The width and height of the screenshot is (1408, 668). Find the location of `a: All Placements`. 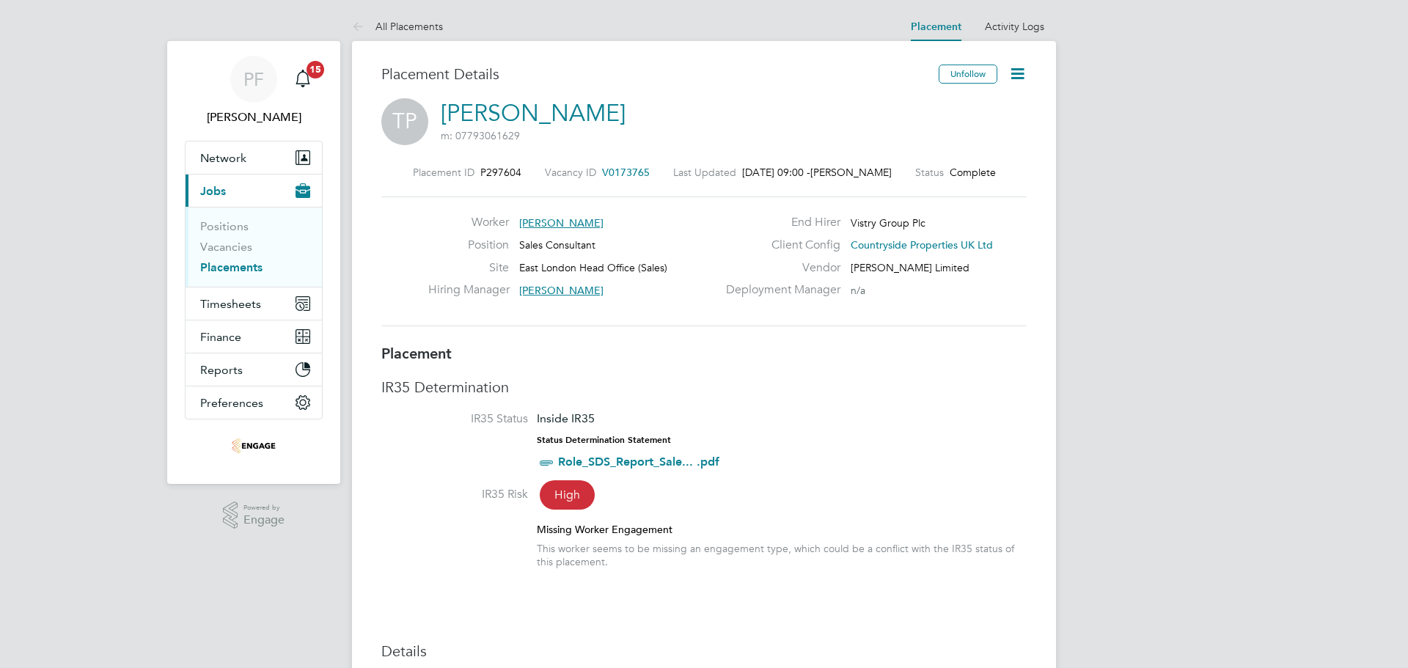

a: All Placements is located at coordinates (397, 26).